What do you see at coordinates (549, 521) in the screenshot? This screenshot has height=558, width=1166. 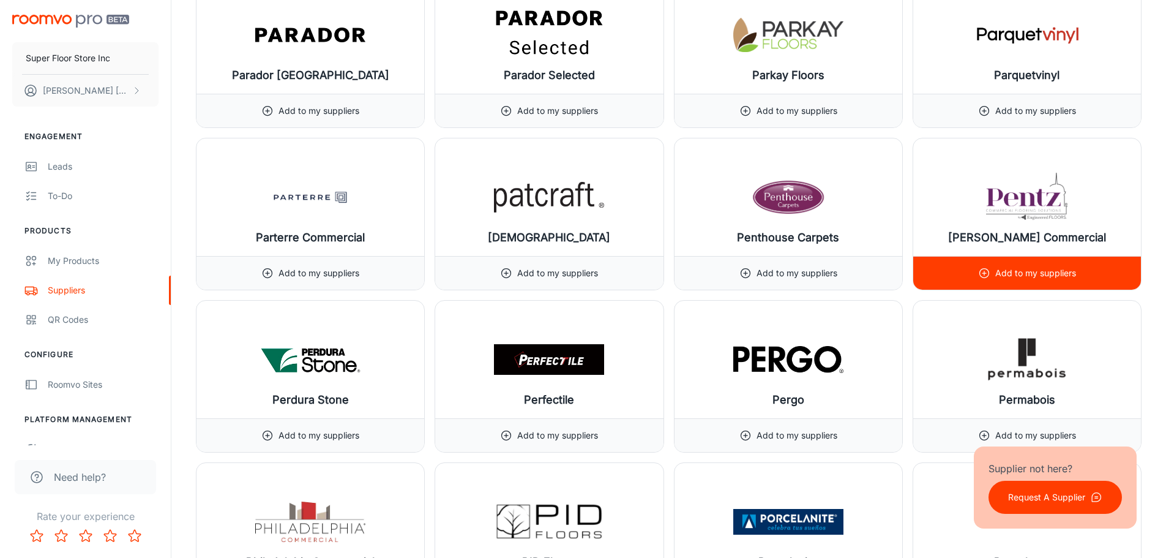 I see `img: PID Floors` at bounding box center [549, 521].